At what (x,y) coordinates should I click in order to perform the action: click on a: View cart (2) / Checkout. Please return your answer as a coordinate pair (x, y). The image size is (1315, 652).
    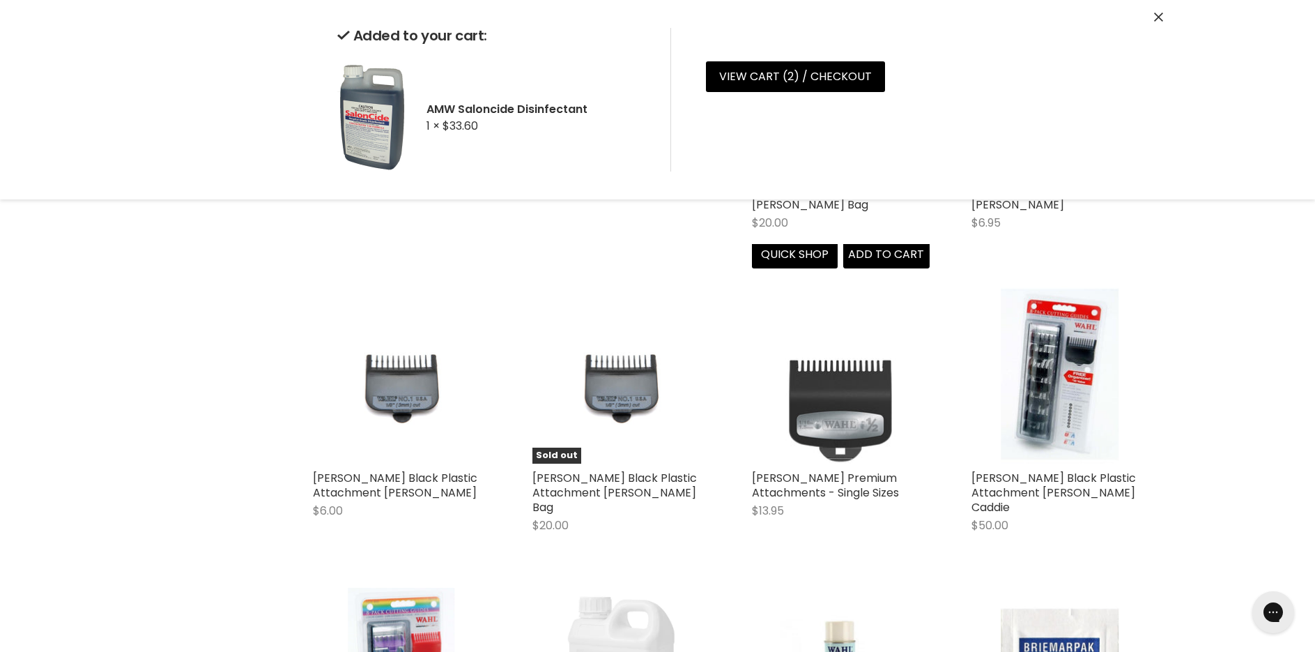
    Looking at the image, I should click on (795, 77).